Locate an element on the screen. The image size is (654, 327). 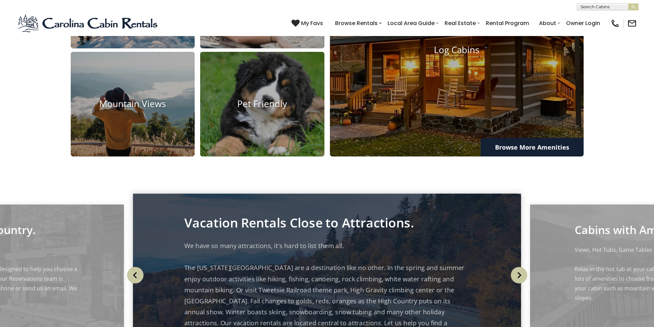
button: Next is located at coordinates (519, 275).